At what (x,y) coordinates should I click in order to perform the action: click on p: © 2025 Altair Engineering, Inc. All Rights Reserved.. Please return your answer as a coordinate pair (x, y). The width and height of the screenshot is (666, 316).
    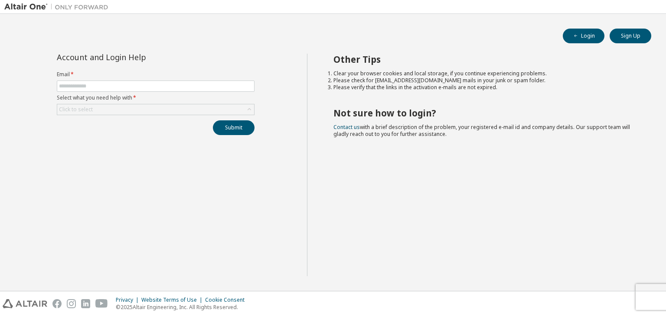
    Looking at the image, I should click on (182, 307).